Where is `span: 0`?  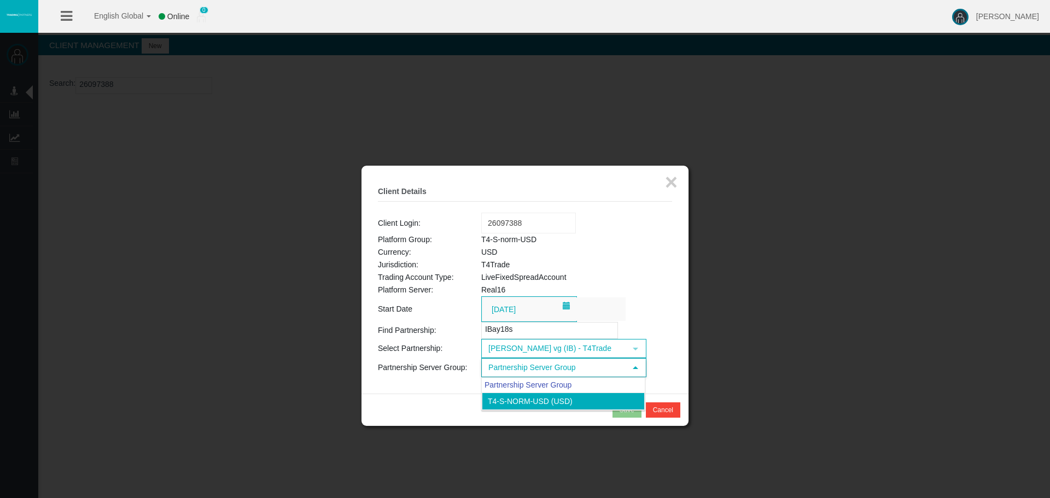 span: 0 is located at coordinates (204, 10).